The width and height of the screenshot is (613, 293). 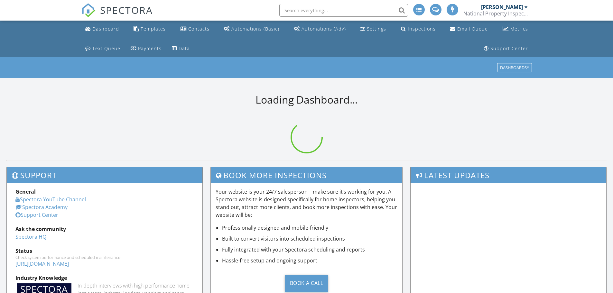 What do you see at coordinates (324, 29) in the screenshot?
I see `div: Automations (Adv)` at bounding box center [324, 29].